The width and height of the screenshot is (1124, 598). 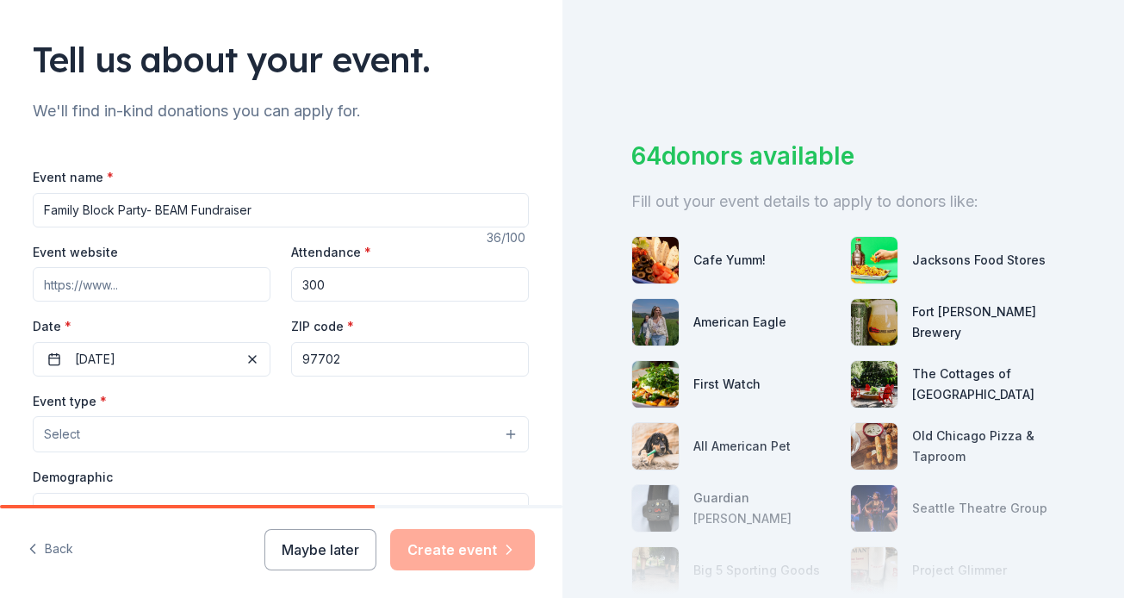 What do you see at coordinates (410, 284) in the screenshot?
I see `input: 20` at bounding box center [410, 284].